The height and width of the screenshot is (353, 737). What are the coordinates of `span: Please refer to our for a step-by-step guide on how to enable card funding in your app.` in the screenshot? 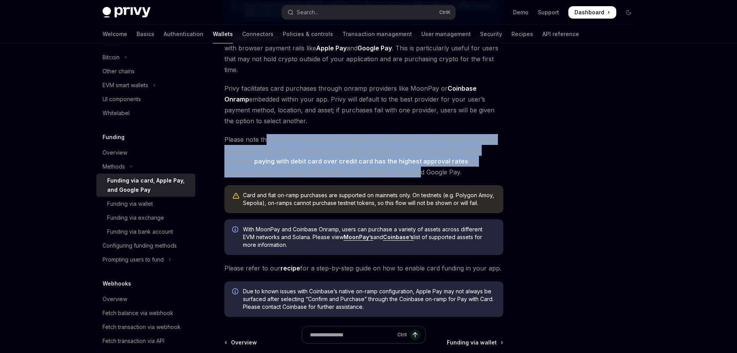 It's located at (364, 268).